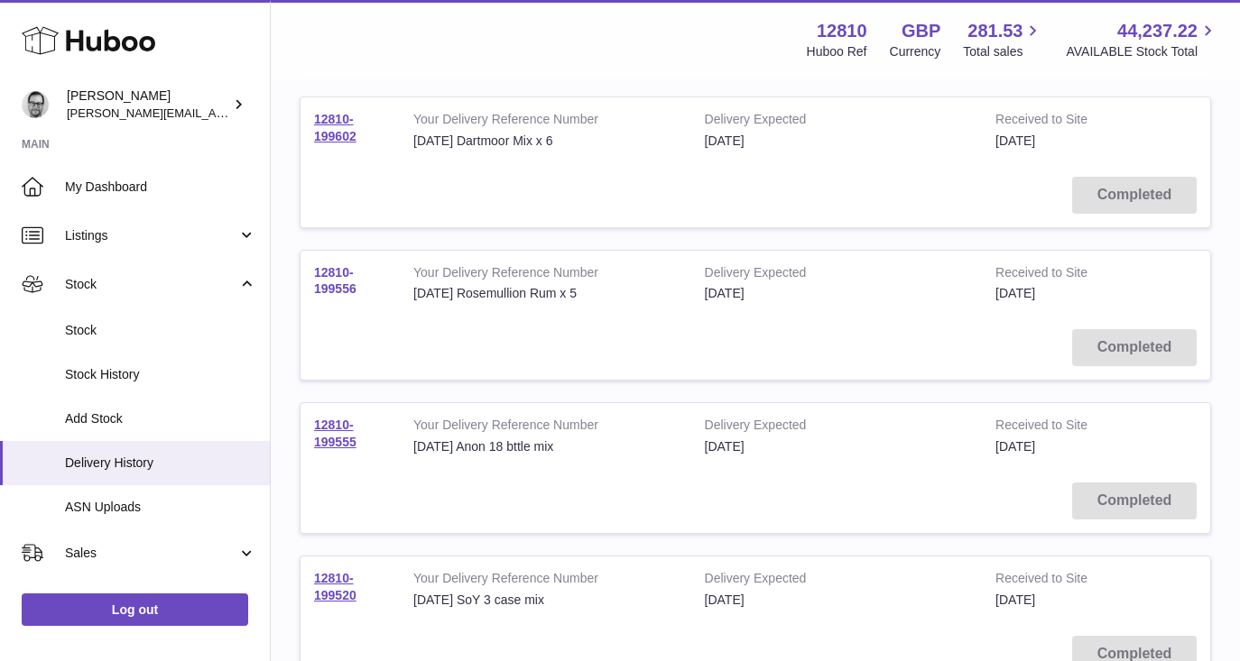  I want to click on span: Stock History, so click(161, 374).